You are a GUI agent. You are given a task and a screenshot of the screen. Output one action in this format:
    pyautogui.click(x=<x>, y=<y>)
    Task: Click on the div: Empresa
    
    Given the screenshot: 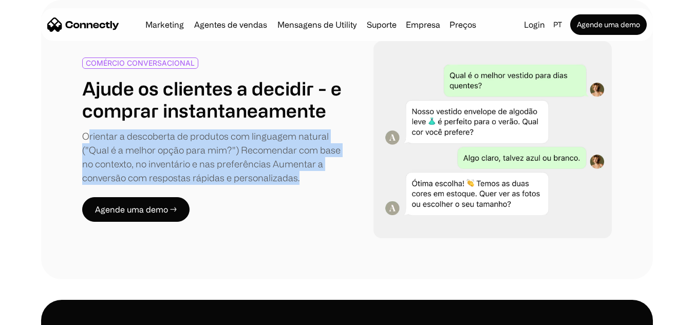 What is the action you would take?
    pyautogui.click(x=423, y=25)
    